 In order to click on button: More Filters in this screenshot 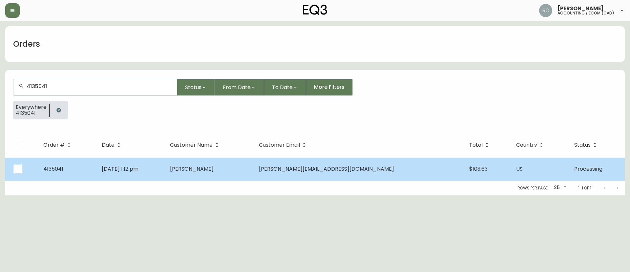, I will do `click(330, 87)`.